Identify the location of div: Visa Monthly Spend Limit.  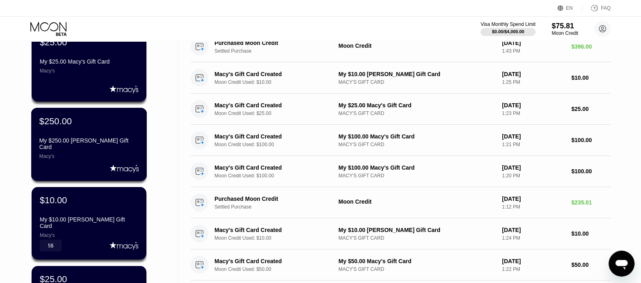
(508, 24).